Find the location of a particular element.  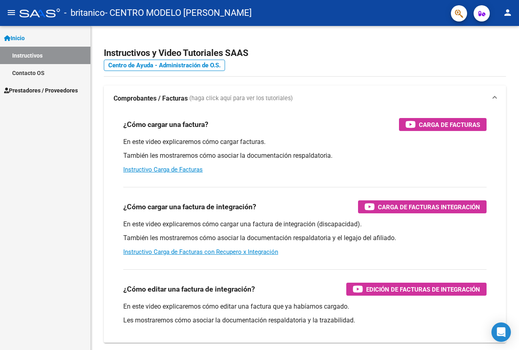

span: Inicio is located at coordinates (14, 38).